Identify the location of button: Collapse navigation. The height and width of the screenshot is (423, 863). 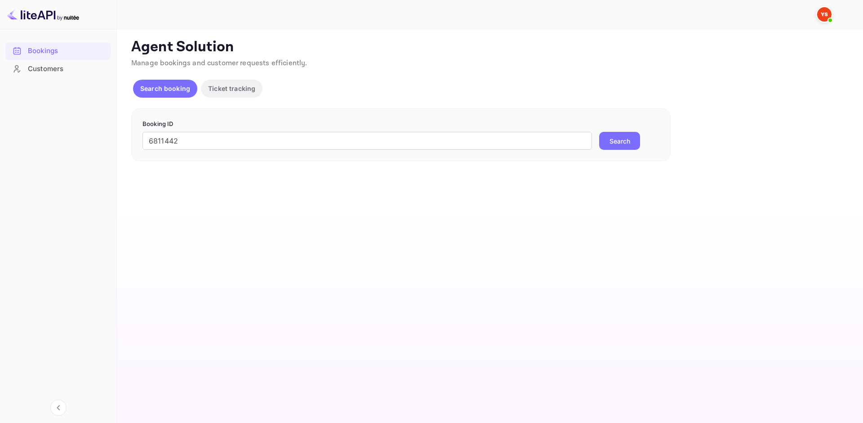
(58, 407).